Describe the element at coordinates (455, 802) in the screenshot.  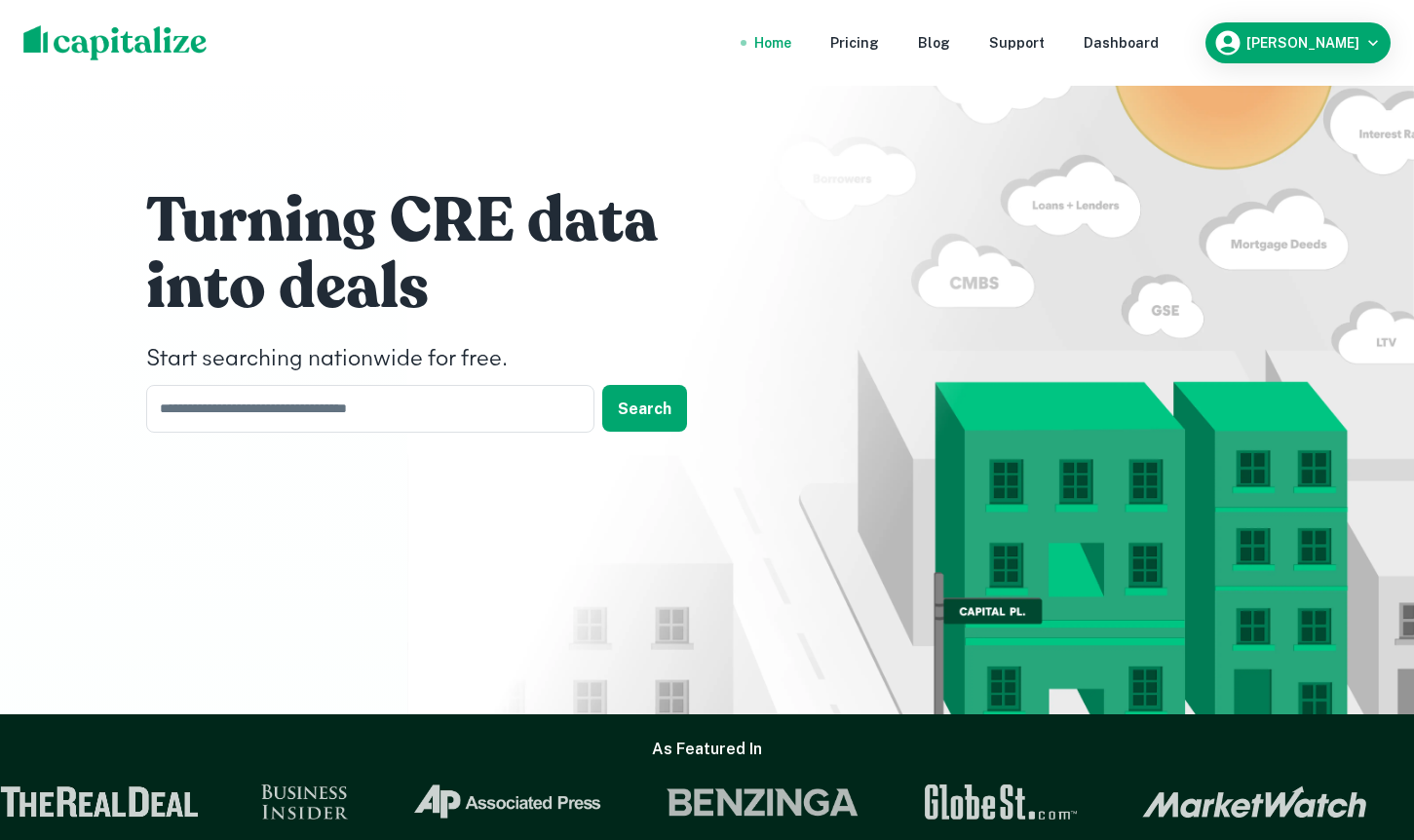
I see `img: Associated Press` at that location.